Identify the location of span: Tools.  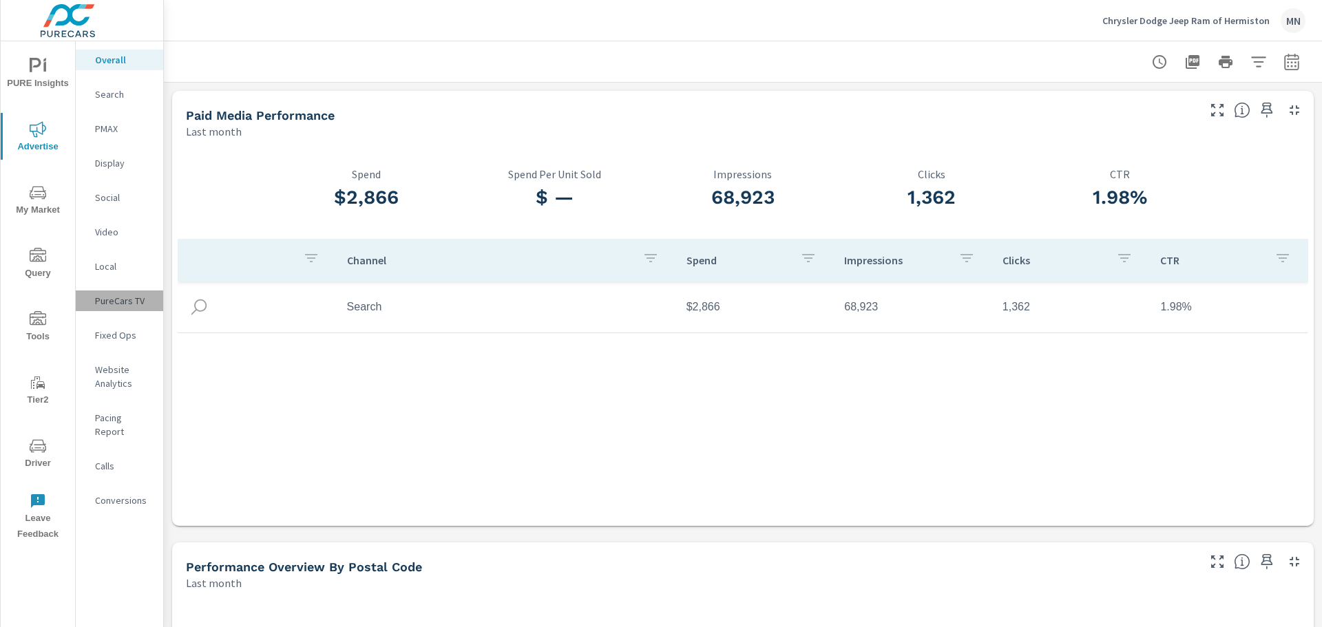
(38, 328).